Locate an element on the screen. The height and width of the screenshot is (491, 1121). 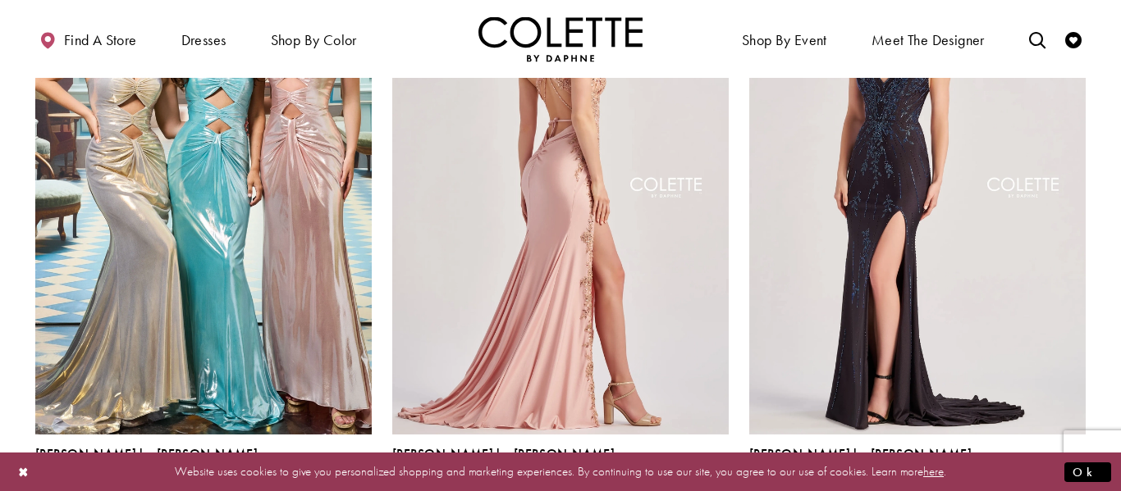
a: Find a store is located at coordinates (88, 39).